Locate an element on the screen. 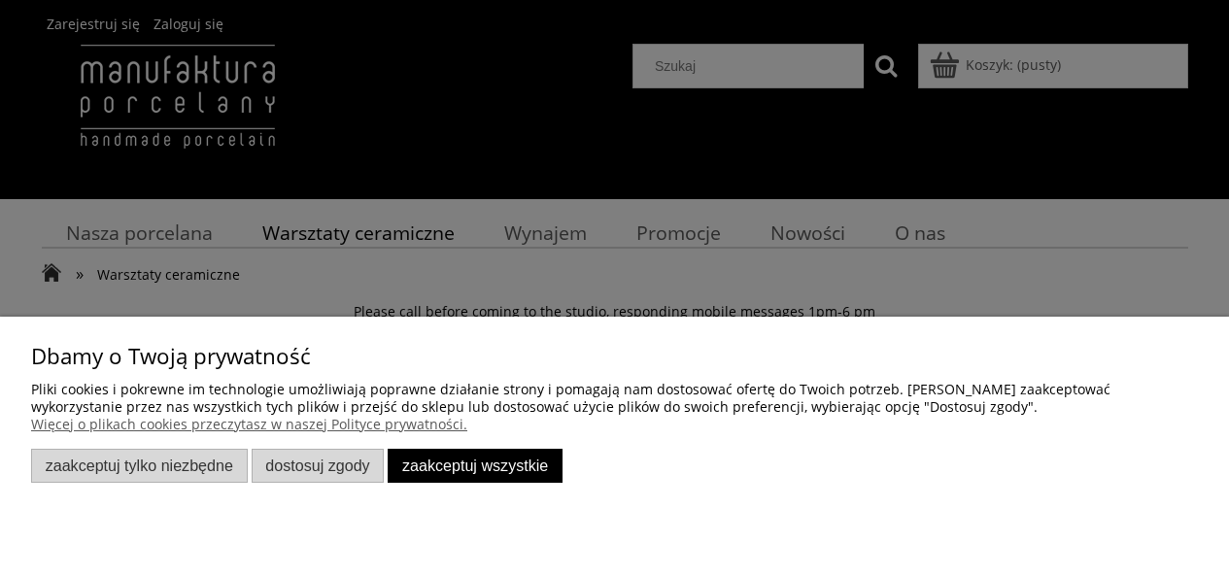 The image size is (1229, 576). button: Zaakceptuj tylko niezbędne is located at coordinates (139, 465).